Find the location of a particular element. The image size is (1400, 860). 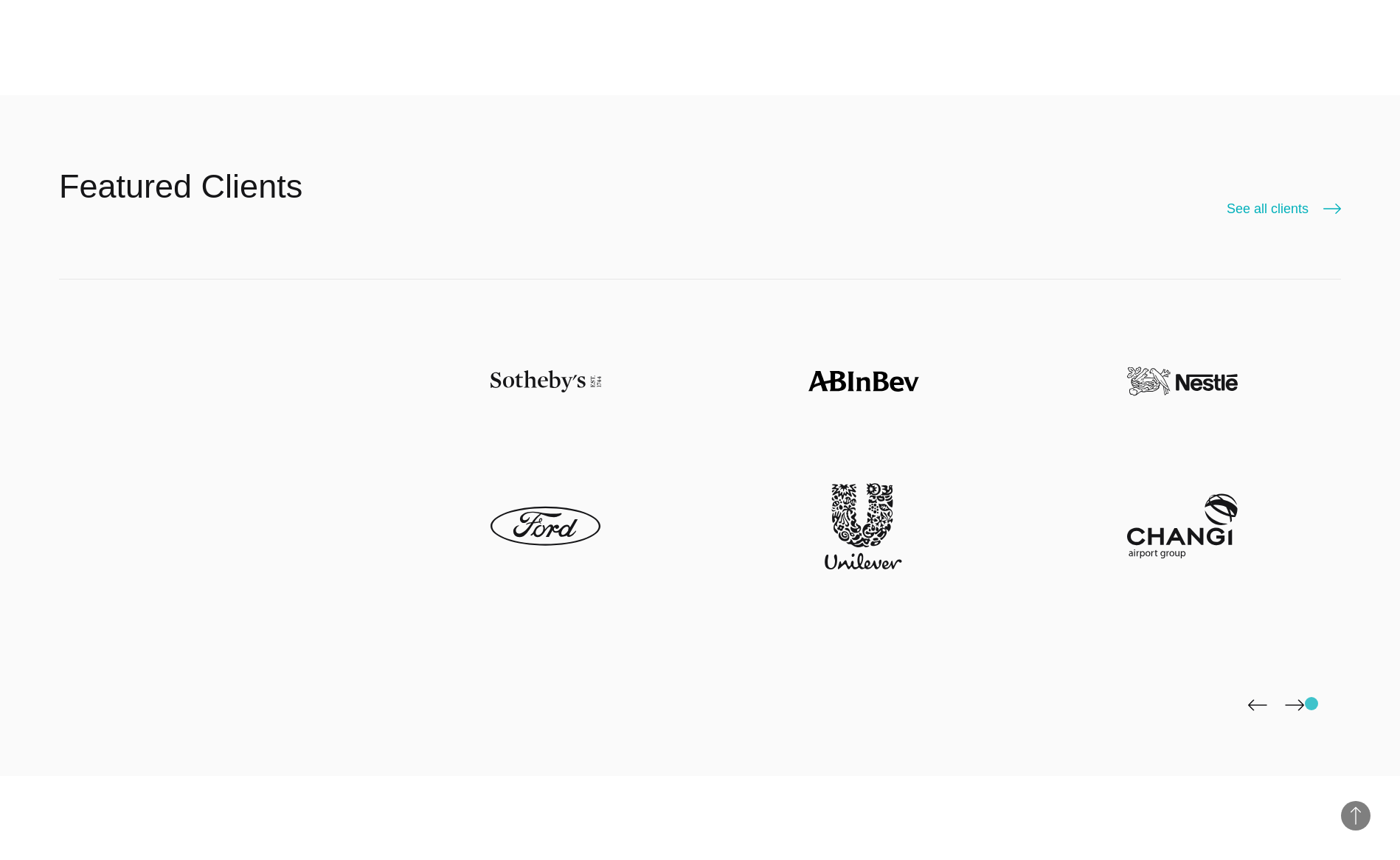

img: page-next-black.png is located at coordinates (1295, 705).